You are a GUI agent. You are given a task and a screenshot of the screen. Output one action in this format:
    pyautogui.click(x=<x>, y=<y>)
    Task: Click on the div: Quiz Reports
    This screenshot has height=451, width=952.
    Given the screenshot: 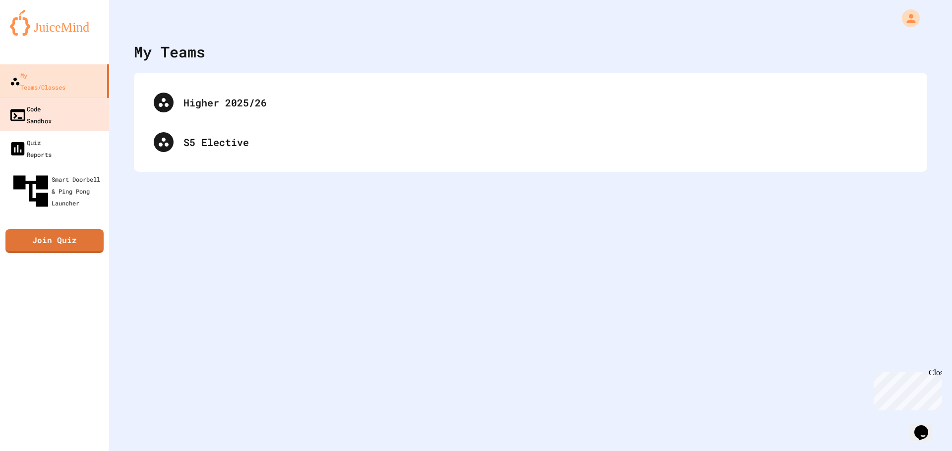 What is the action you would take?
    pyautogui.click(x=30, y=148)
    